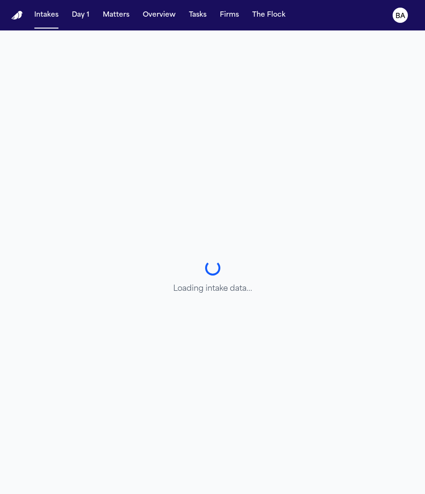 The width and height of the screenshot is (425, 494). I want to click on p: Loading intake data..., so click(213, 289).